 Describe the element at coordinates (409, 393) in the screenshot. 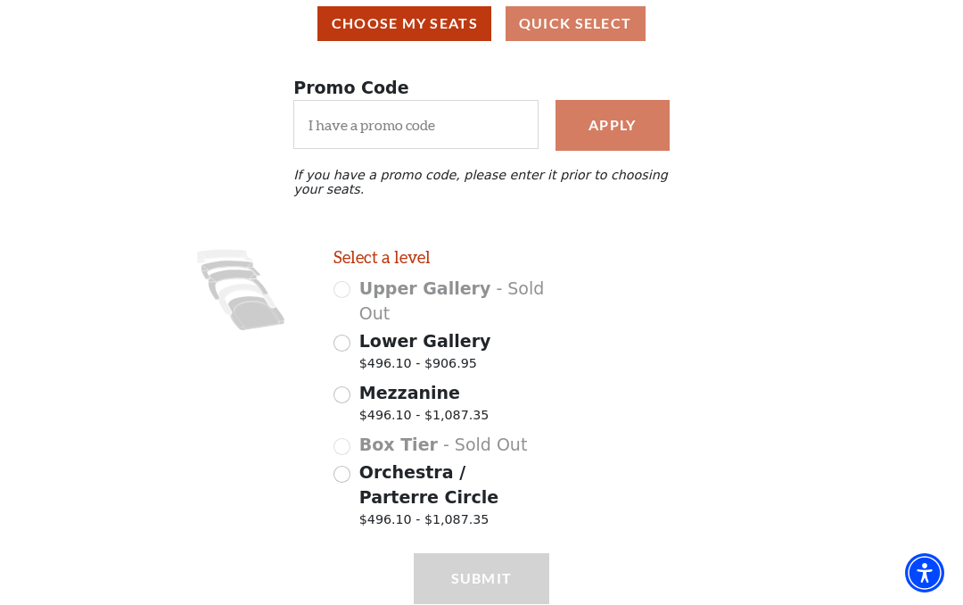

I see `span: Mezzanine` at that location.